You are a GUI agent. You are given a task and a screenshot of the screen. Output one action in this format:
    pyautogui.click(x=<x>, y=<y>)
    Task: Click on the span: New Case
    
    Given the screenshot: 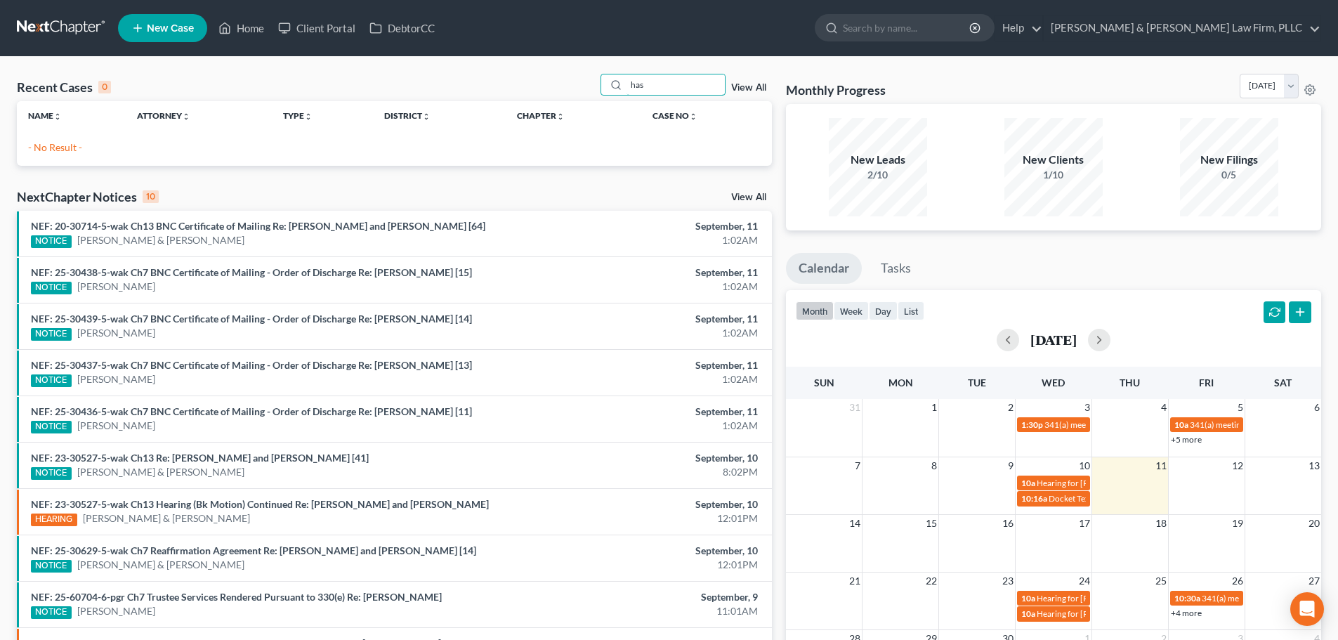 What is the action you would take?
    pyautogui.click(x=170, y=28)
    